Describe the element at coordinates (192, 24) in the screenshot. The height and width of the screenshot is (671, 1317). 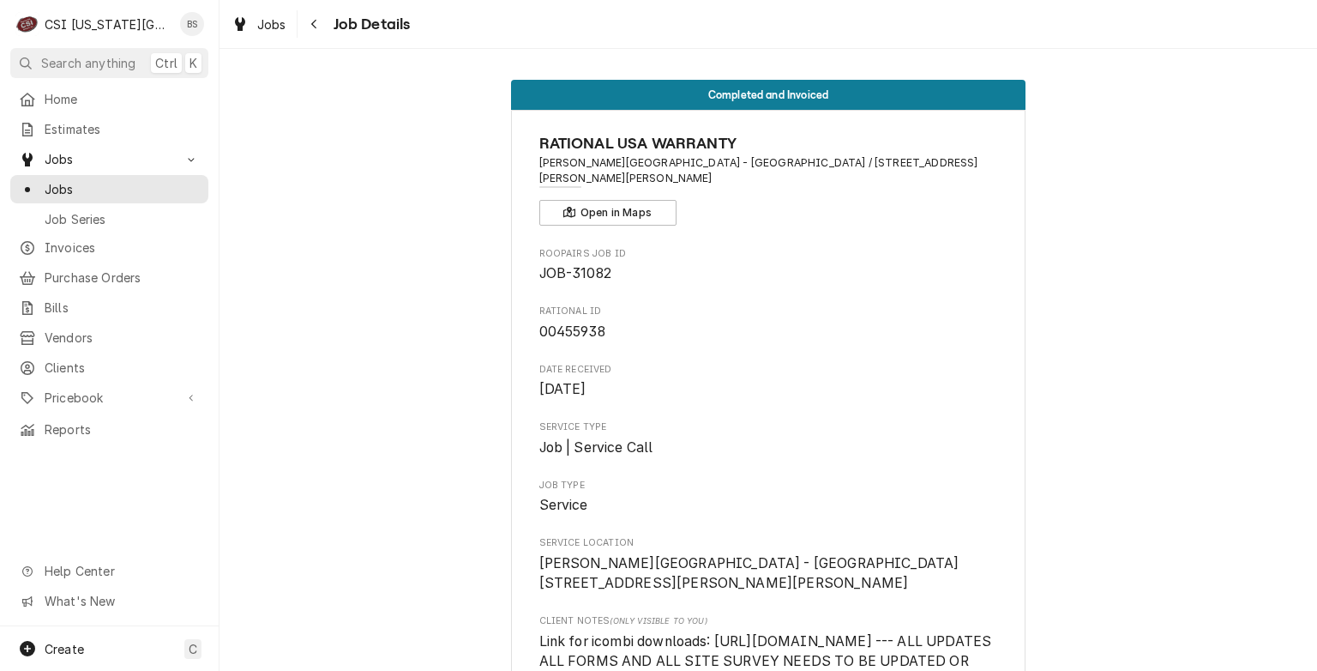
I see `div: BS` at that location.